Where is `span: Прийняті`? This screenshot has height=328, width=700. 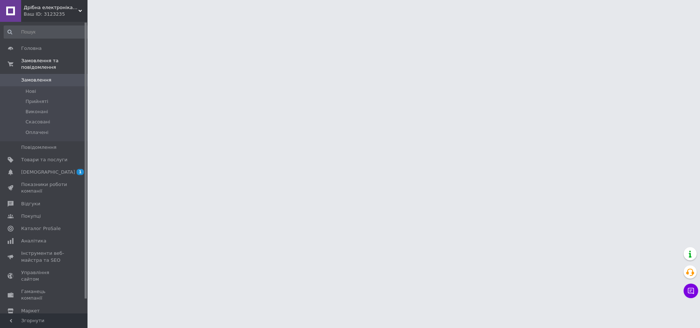
span: Прийняті is located at coordinates (37, 102).